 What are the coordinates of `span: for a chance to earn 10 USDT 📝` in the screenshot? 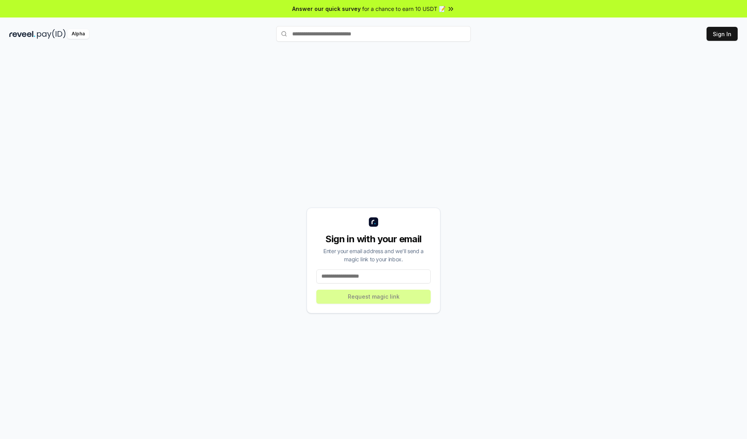 It's located at (404, 9).